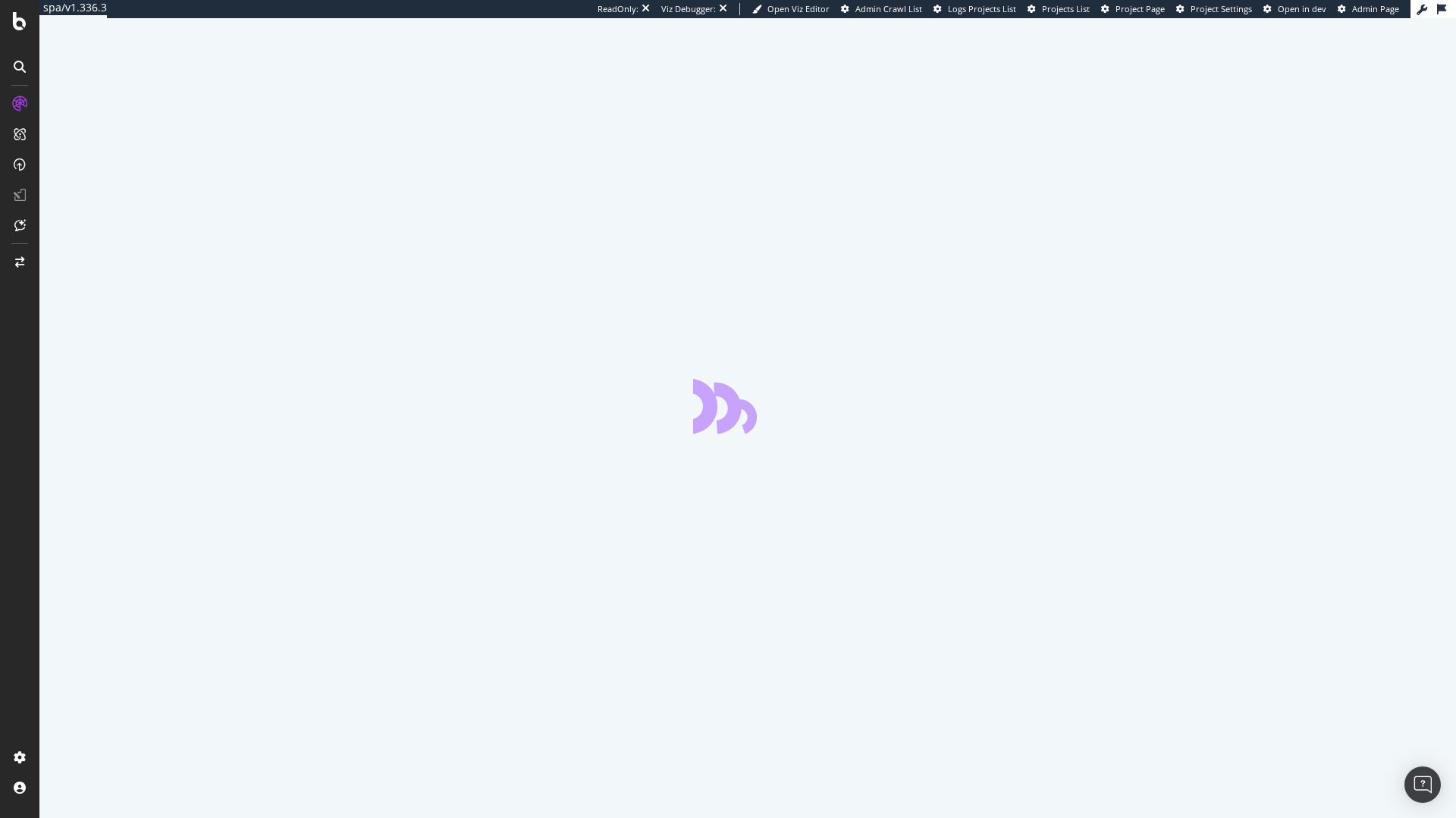 The width and height of the screenshot is (1456, 818). I want to click on span: Logs Projects List, so click(982, 9).